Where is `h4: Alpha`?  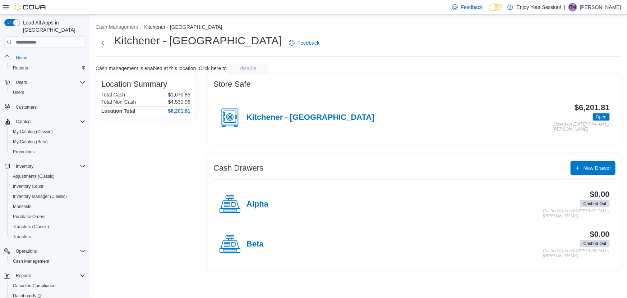 h4: Alpha is located at coordinates (257, 204).